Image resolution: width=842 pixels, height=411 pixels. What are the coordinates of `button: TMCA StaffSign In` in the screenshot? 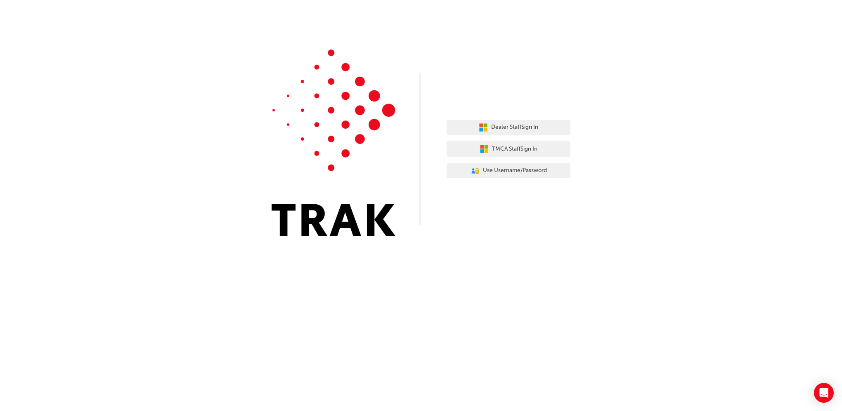 It's located at (508, 149).